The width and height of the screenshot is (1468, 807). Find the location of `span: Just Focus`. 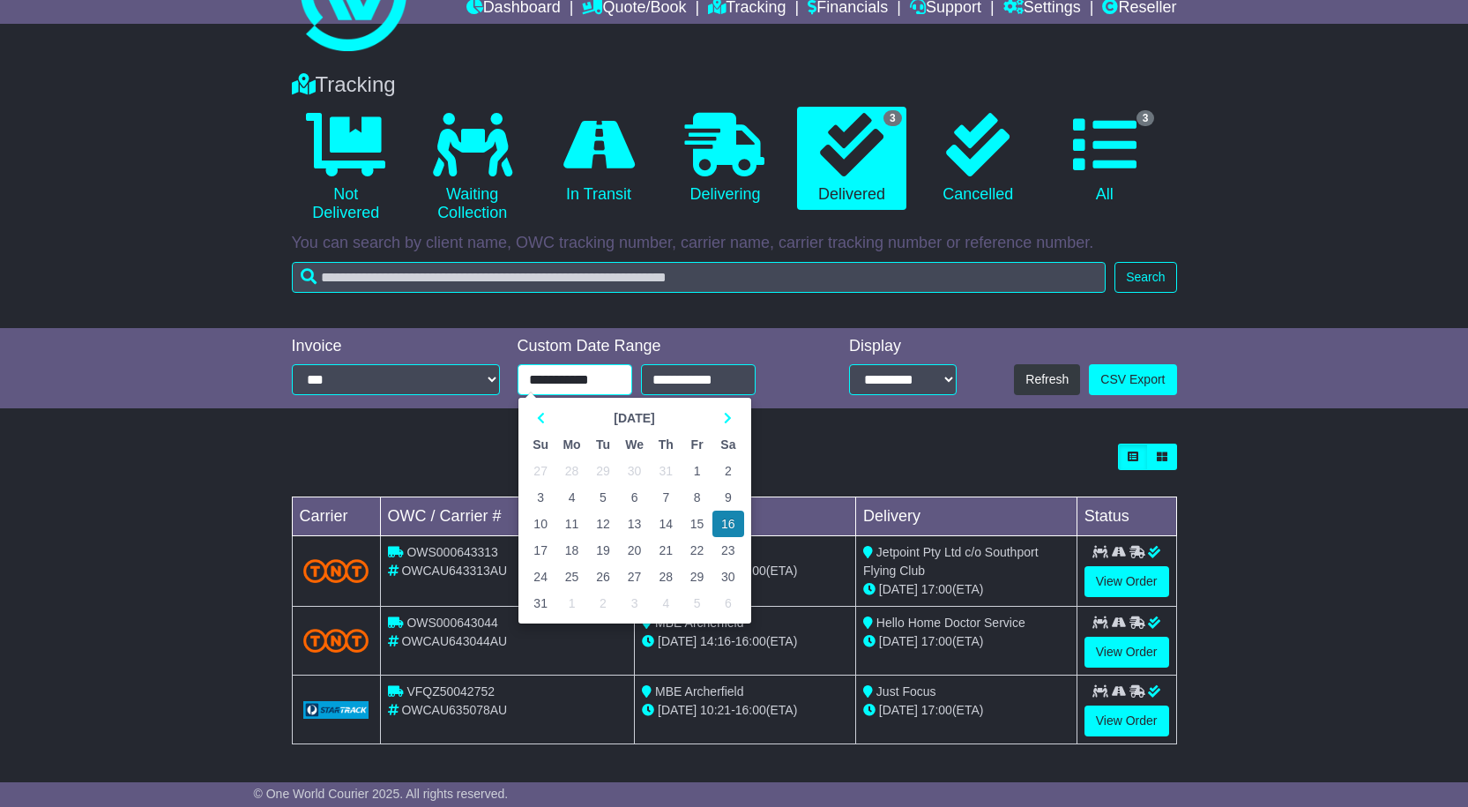

span: Just Focus is located at coordinates (906, 691).